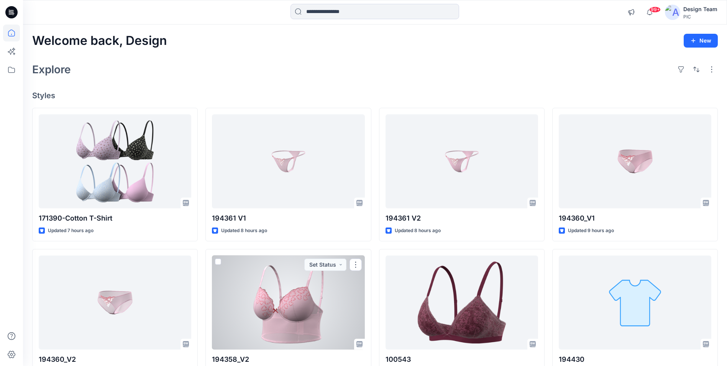  What do you see at coordinates (288, 161) in the screenshot?
I see `a: 194361 V1` at bounding box center [288, 161].